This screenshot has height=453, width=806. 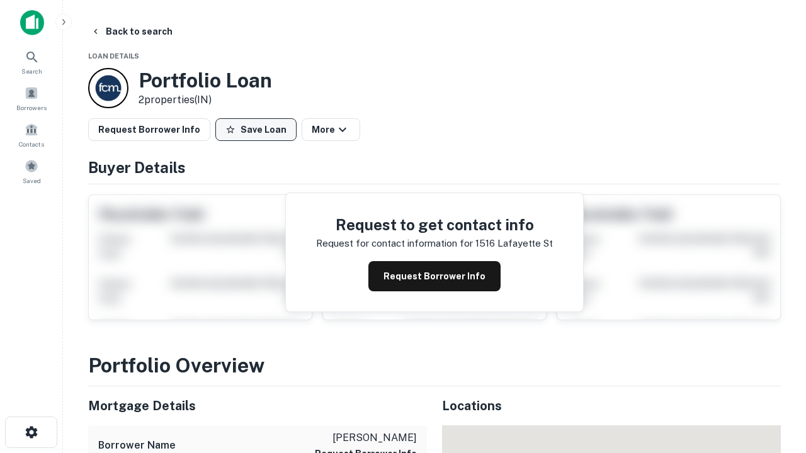 I want to click on span: Contacts, so click(x=31, y=144).